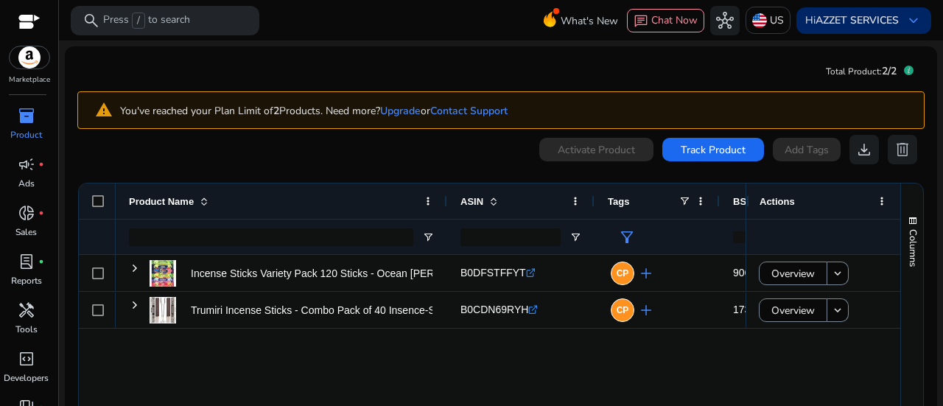 This screenshot has height=406, width=943. Describe the element at coordinates (760, 21) in the screenshot. I see `img: us.svg` at that location.